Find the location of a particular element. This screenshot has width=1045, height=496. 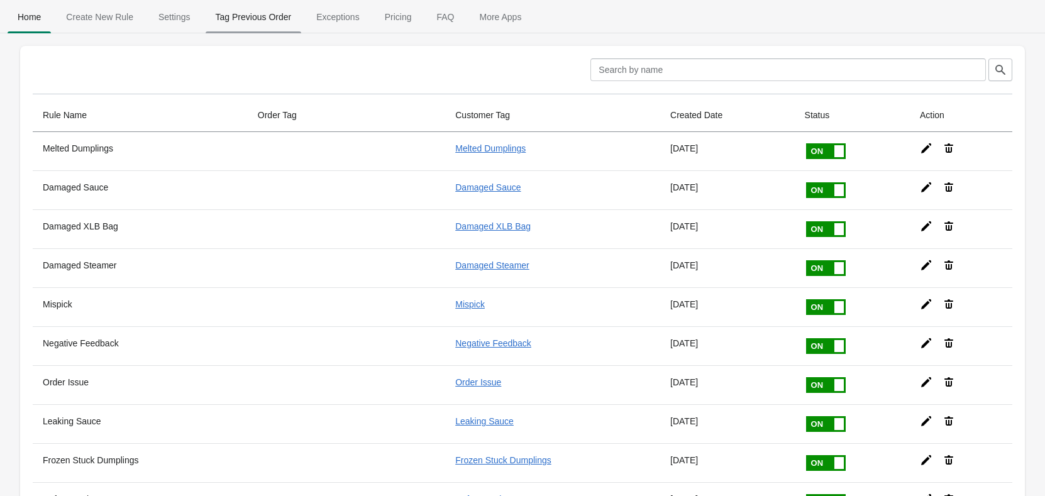

th: Damaged XLB Bag is located at coordinates (140, 229).